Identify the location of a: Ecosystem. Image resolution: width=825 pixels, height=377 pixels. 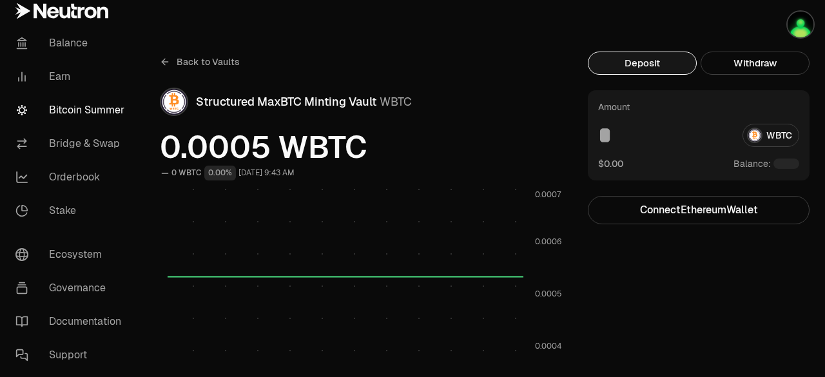
(72, 254).